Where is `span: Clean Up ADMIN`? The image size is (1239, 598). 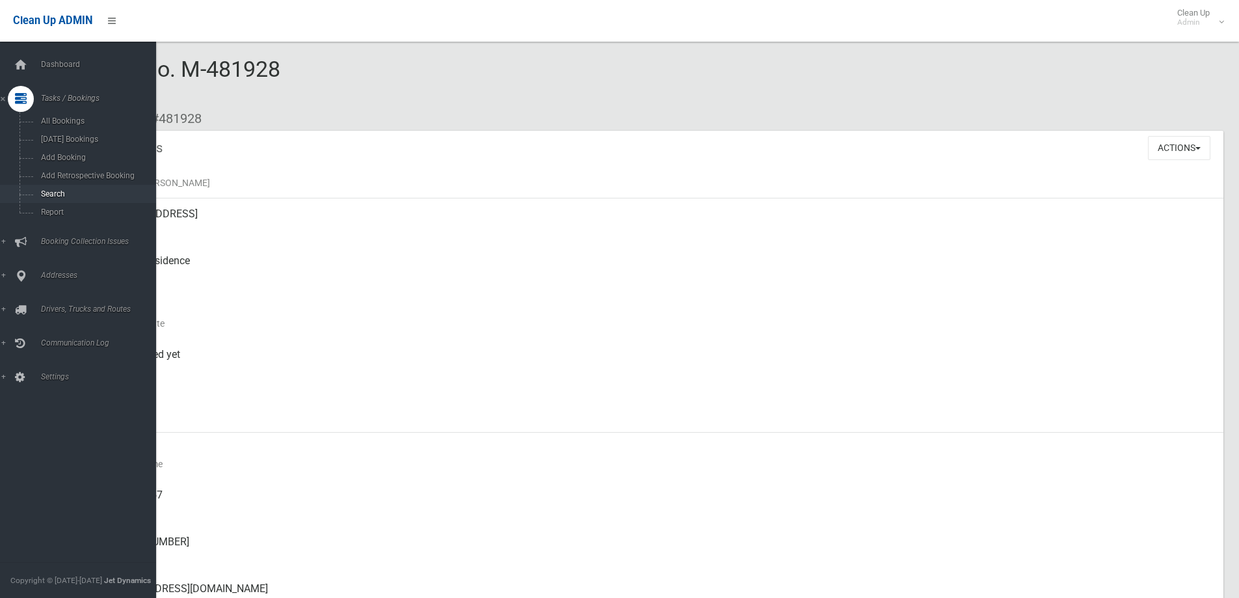 span: Clean Up ADMIN is located at coordinates (53, 20).